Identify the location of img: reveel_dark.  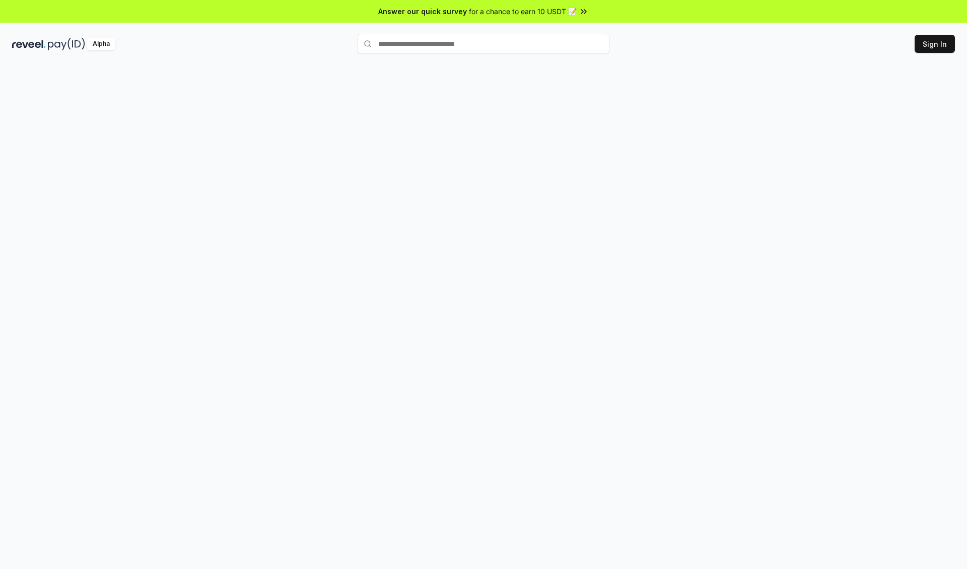
(29, 44).